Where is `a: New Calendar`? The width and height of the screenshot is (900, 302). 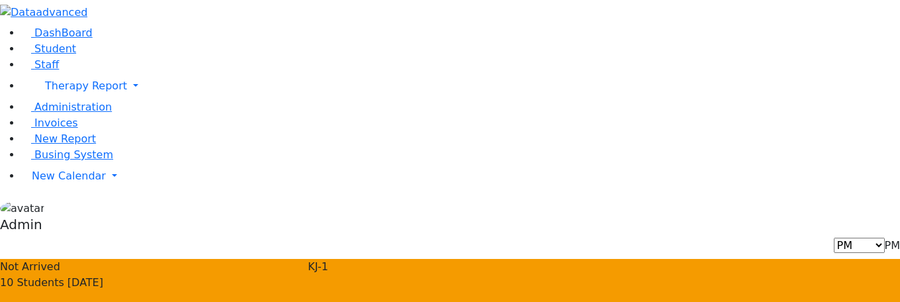
a: New Calendar is located at coordinates (461, 176).